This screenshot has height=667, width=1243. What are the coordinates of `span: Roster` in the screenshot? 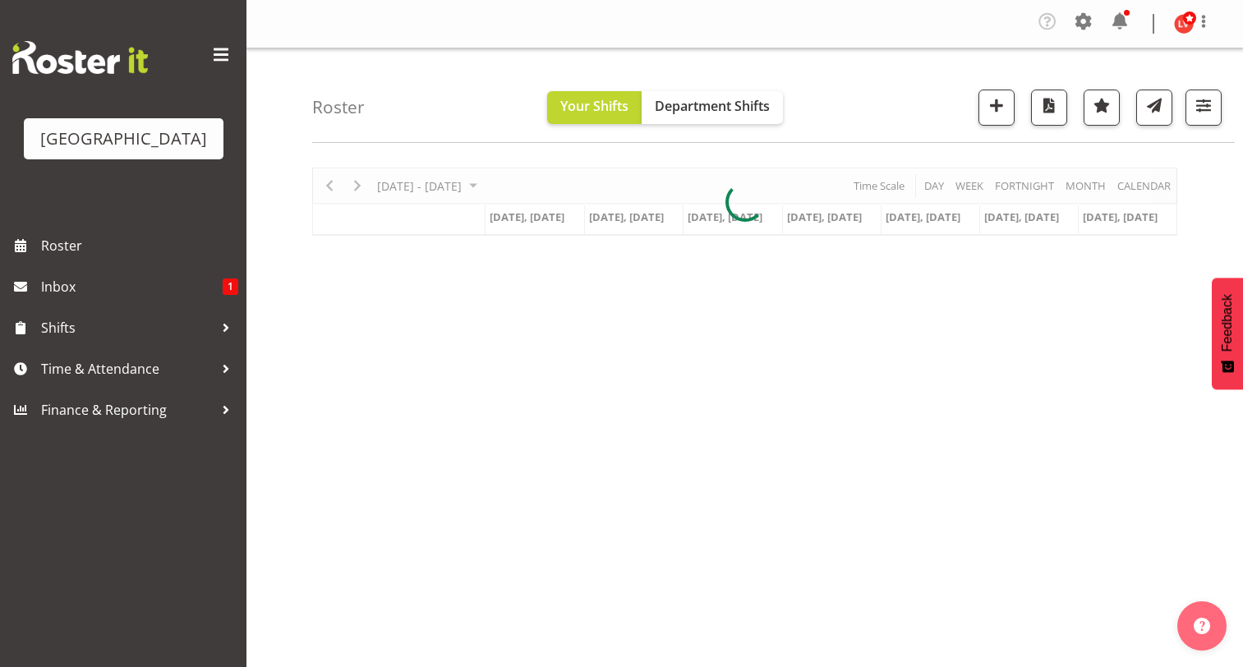 It's located at (140, 246).